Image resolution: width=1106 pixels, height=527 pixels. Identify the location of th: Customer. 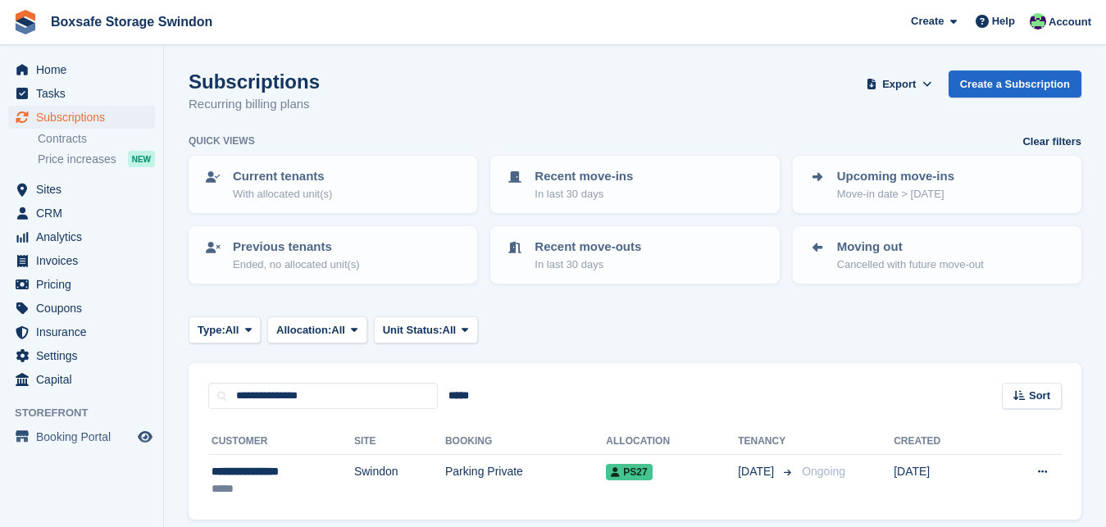
(281, 442).